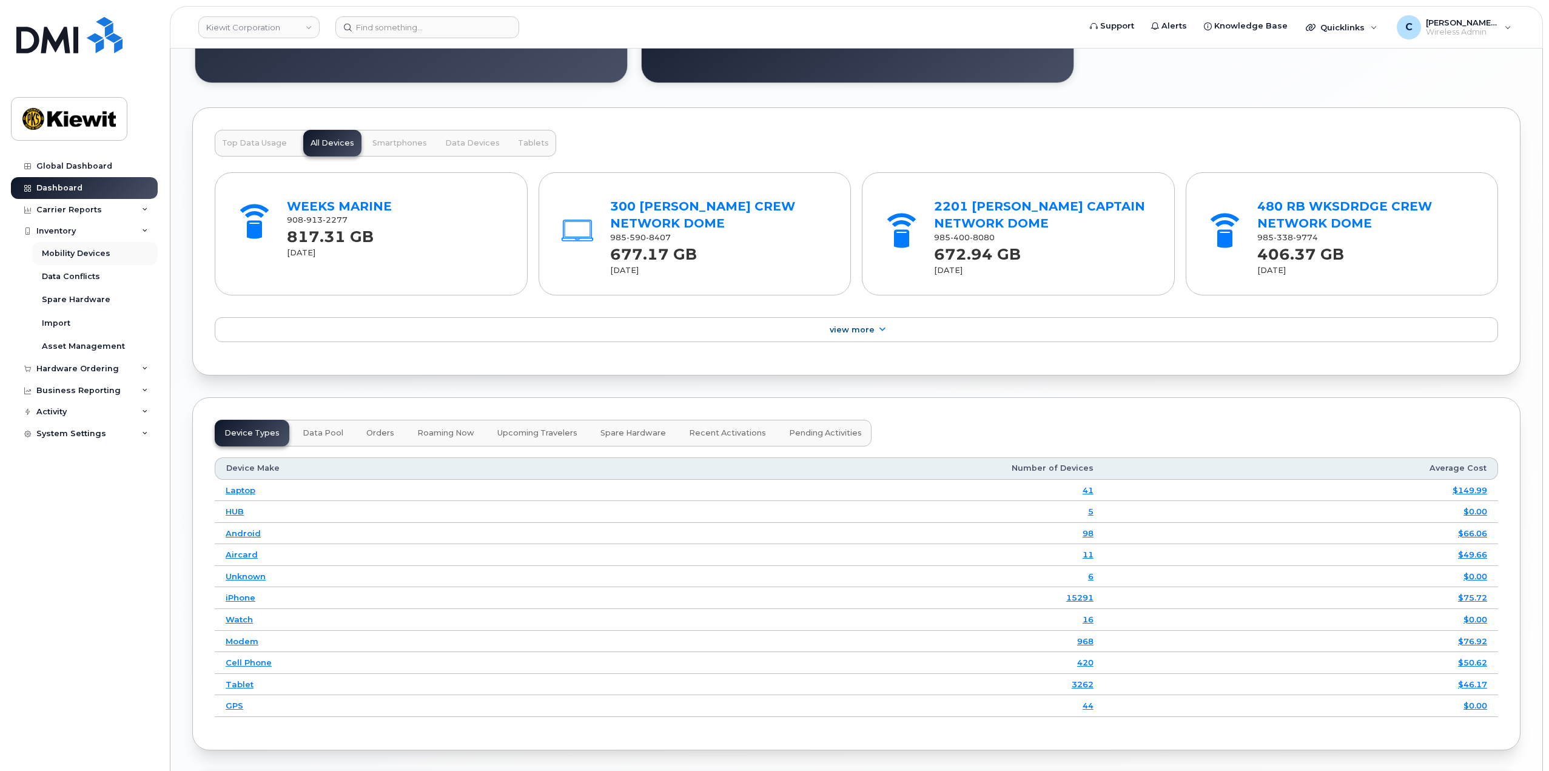 This screenshot has height=771, width=1549. What do you see at coordinates (1169, 26) in the screenshot?
I see `a: Alerts` at bounding box center [1169, 26].